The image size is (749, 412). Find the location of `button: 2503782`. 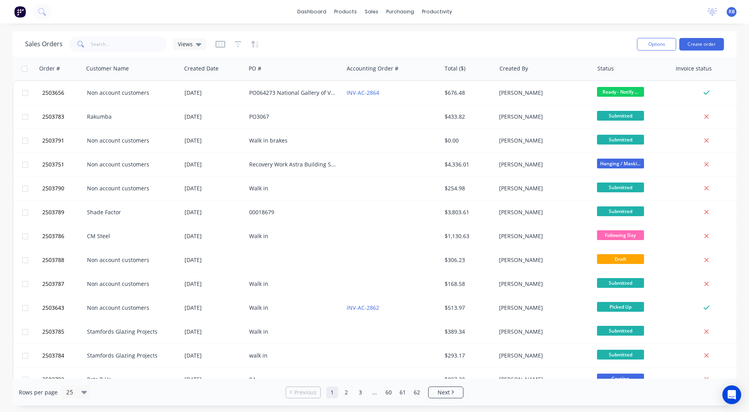

button: 2503782 is located at coordinates (63, 380).